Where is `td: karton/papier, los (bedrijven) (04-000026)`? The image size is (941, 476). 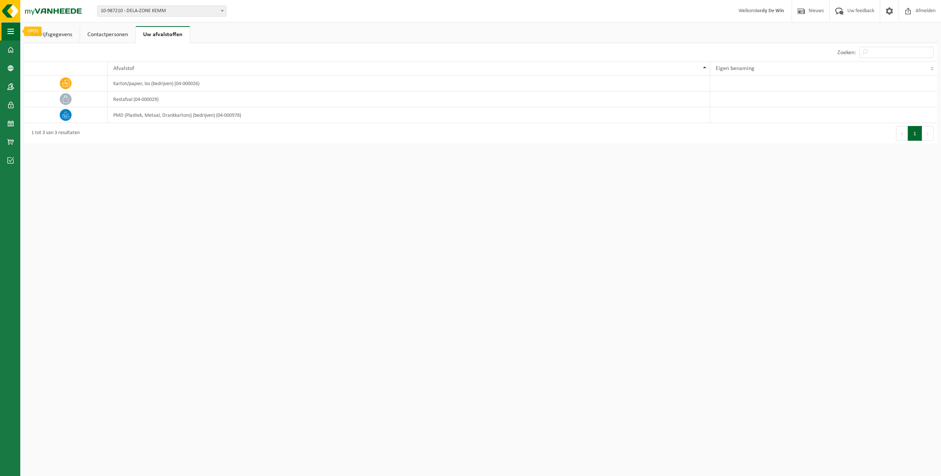 td: karton/papier, los (bedrijven) (04-000026) is located at coordinates (409, 83).